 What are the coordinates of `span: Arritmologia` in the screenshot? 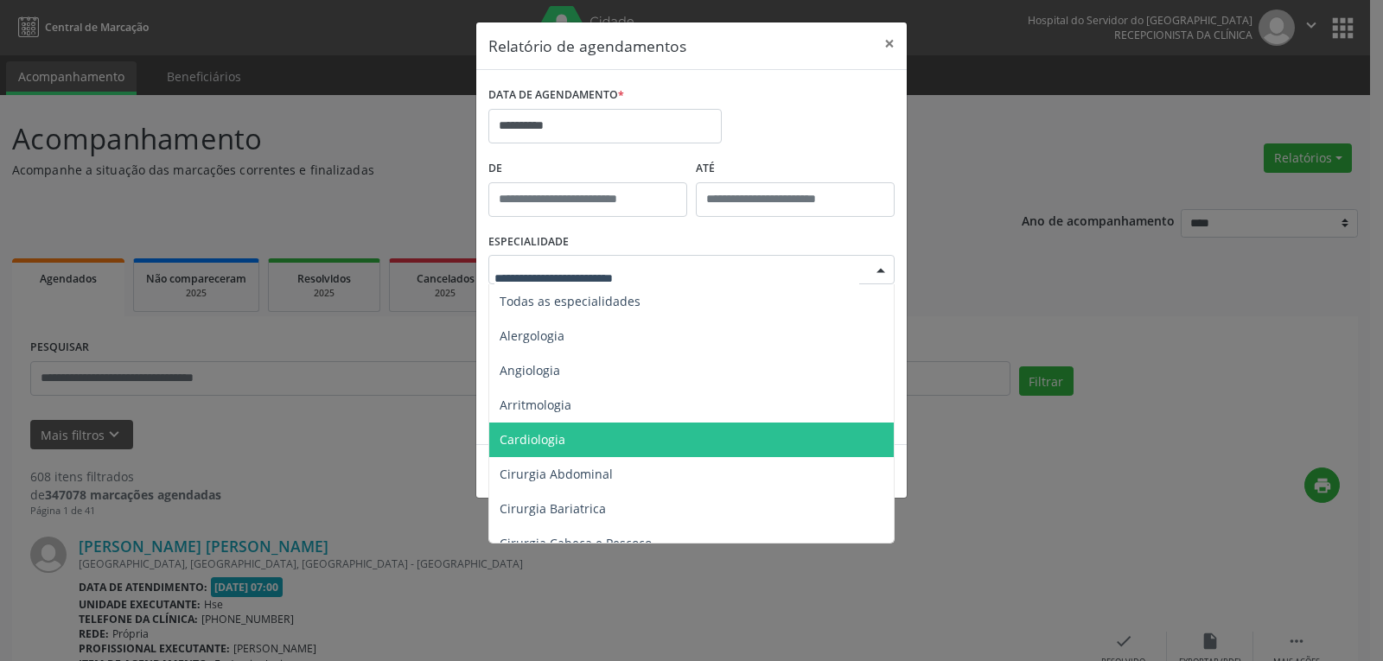 It's located at (535, 405).